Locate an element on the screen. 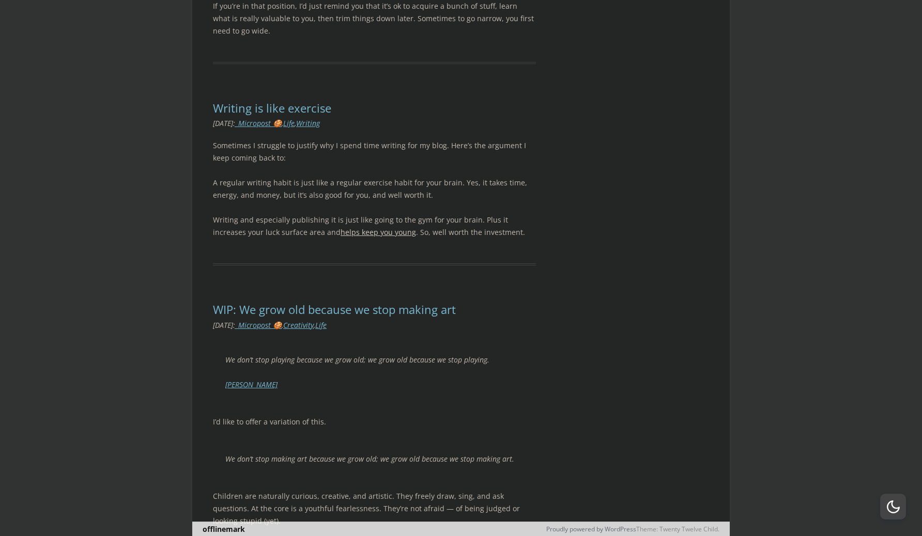 This screenshot has width=922, height=536. p: We don’t stop playing because we grow old; we grow old because we stop playing. is located at coordinates (374, 360).